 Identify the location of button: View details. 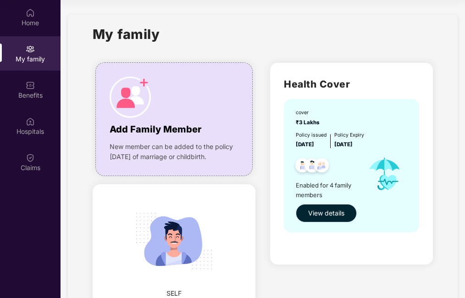
(326, 213).